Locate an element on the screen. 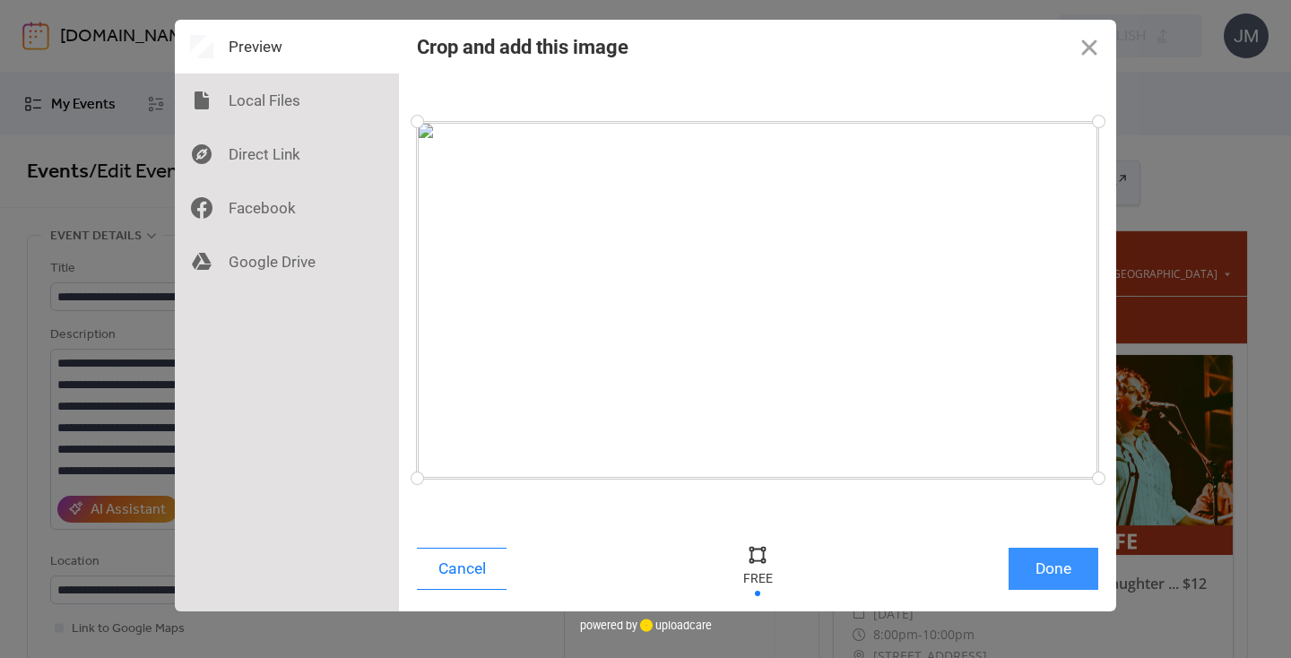 This screenshot has width=1291, height=658. div: Local Files is located at coordinates (287, 100).